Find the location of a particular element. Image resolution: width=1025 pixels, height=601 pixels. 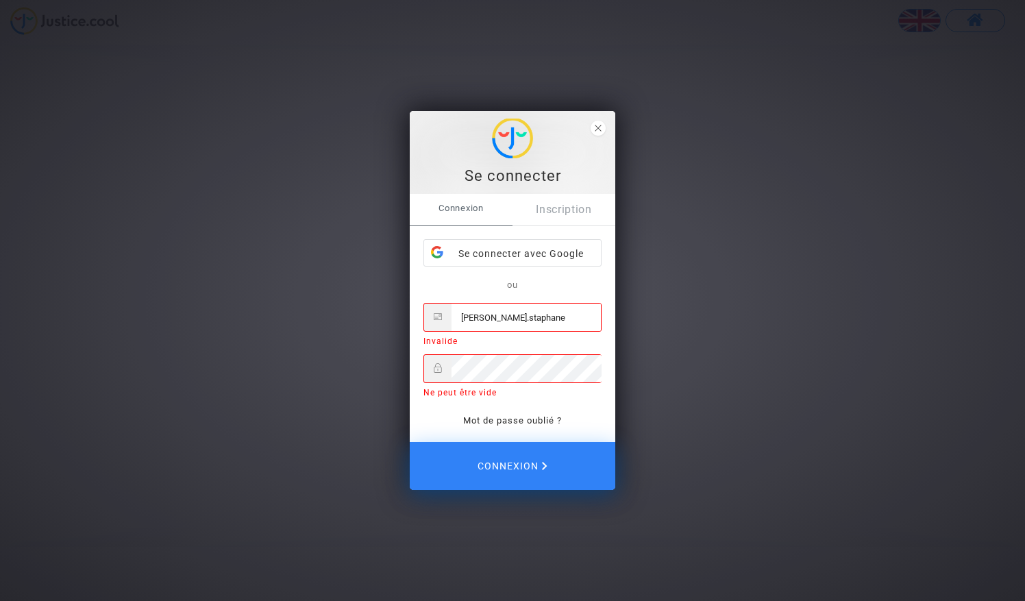

div: Invalide is located at coordinates (512, 341).